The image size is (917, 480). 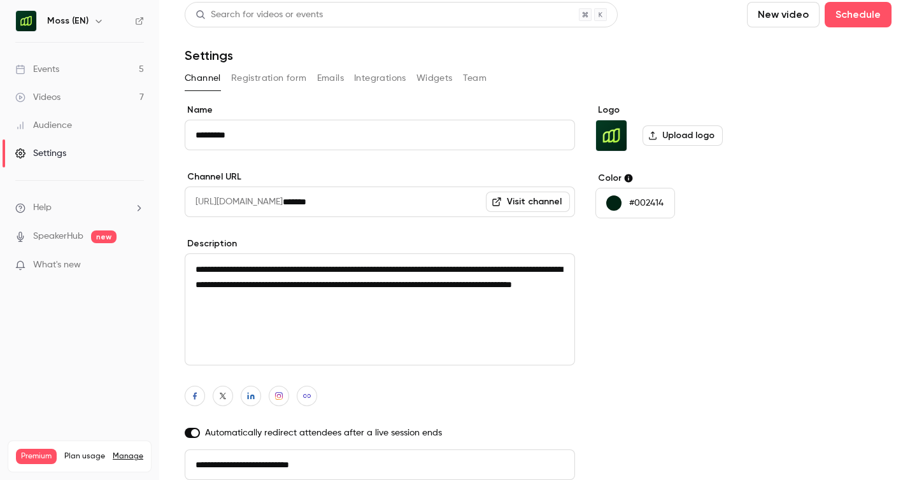 What do you see at coordinates (203, 78) in the screenshot?
I see `button: Channel` at bounding box center [203, 78].